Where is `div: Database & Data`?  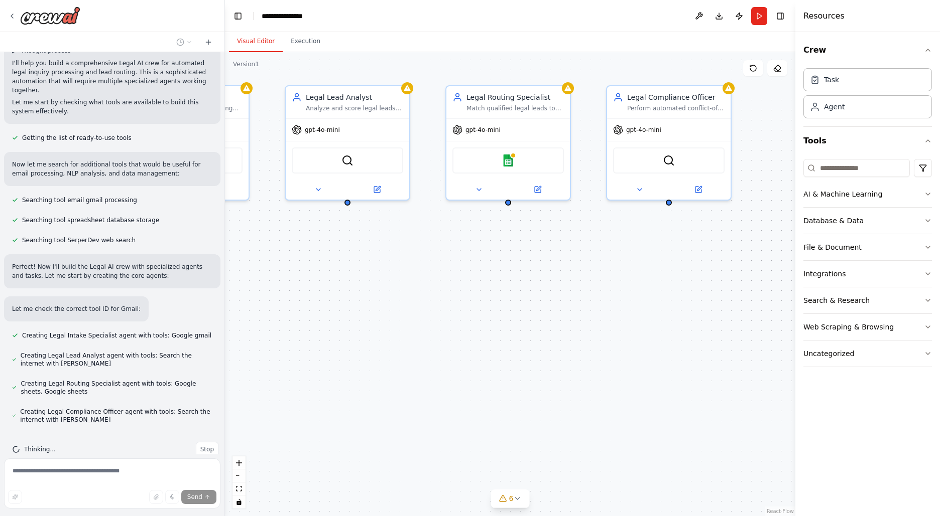
div: Database & Data is located at coordinates (833, 221).